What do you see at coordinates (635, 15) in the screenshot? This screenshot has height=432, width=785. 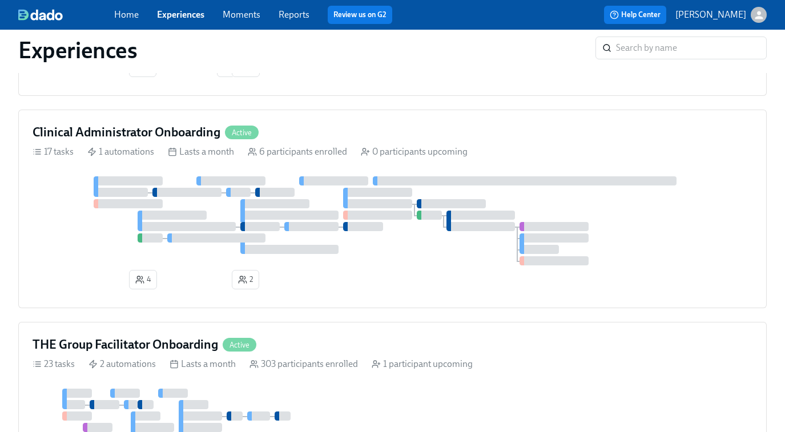 I see `span: Help Center` at bounding box center [635, 15].